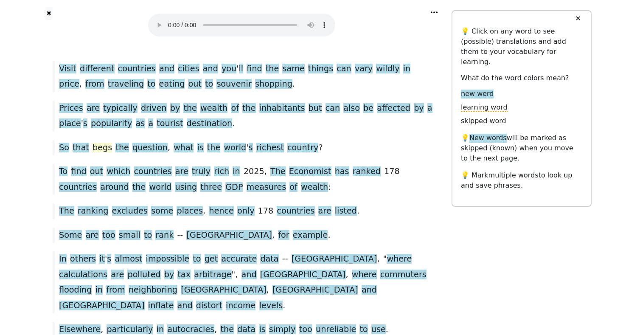  Describe the element at coordinates (93, 211) in the screenshot. I see `span: ranking` at that location.